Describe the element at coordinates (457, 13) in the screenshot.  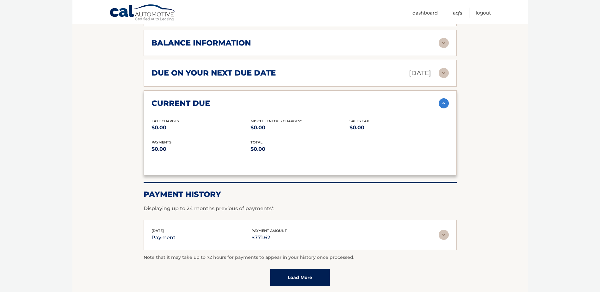
I see `a: FAQ's` at that location.